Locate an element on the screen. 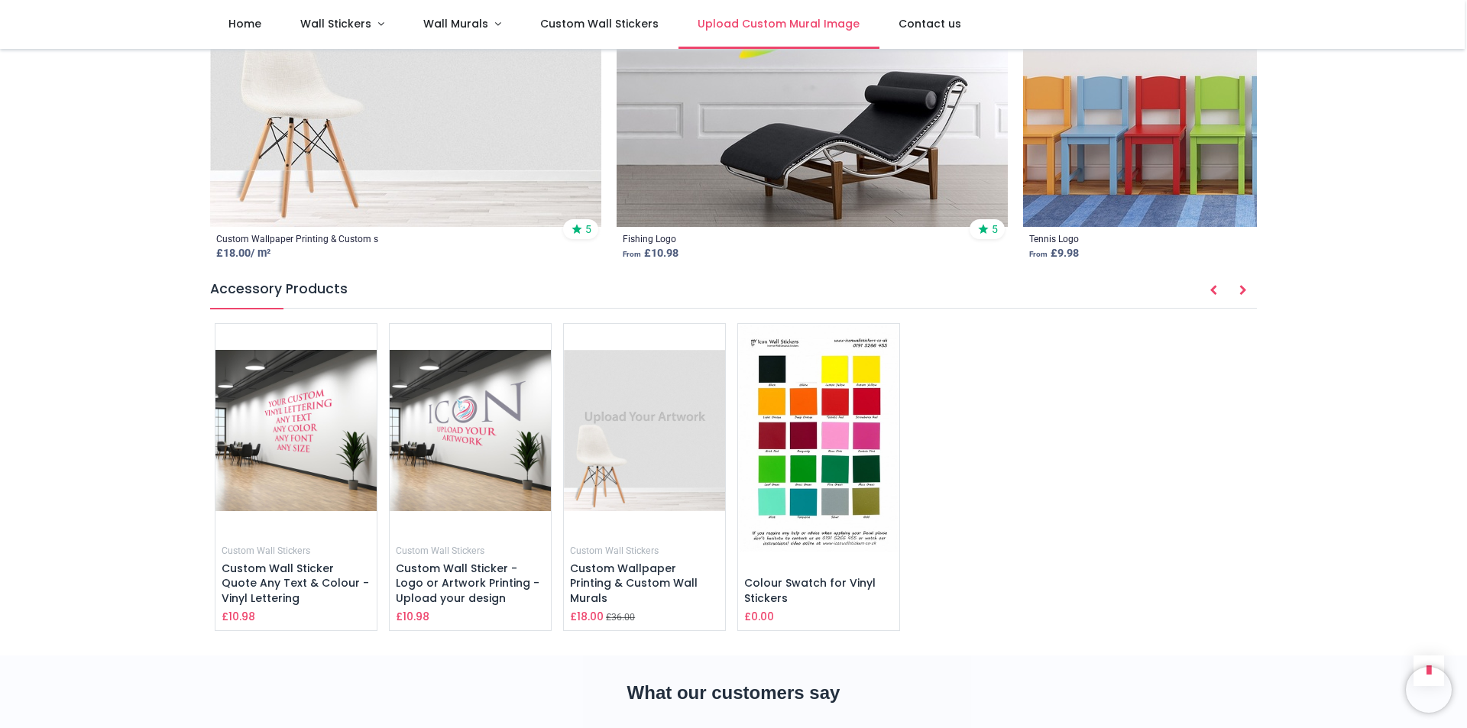 This screenshot has height=728, width=1467. h6: Custom Wallpaper Printing & Custom Wall Murals is located at coordinates (644, 584).